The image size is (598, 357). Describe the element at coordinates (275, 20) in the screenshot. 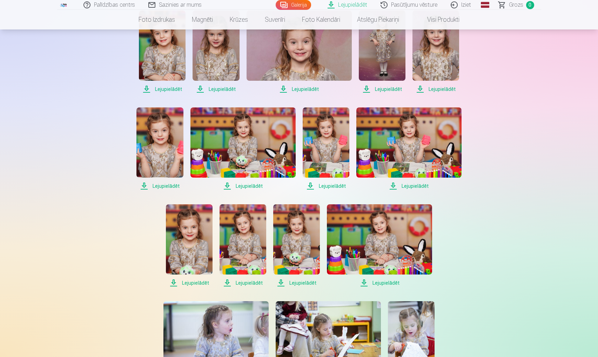

I see `a: Suvenīri` at that location.